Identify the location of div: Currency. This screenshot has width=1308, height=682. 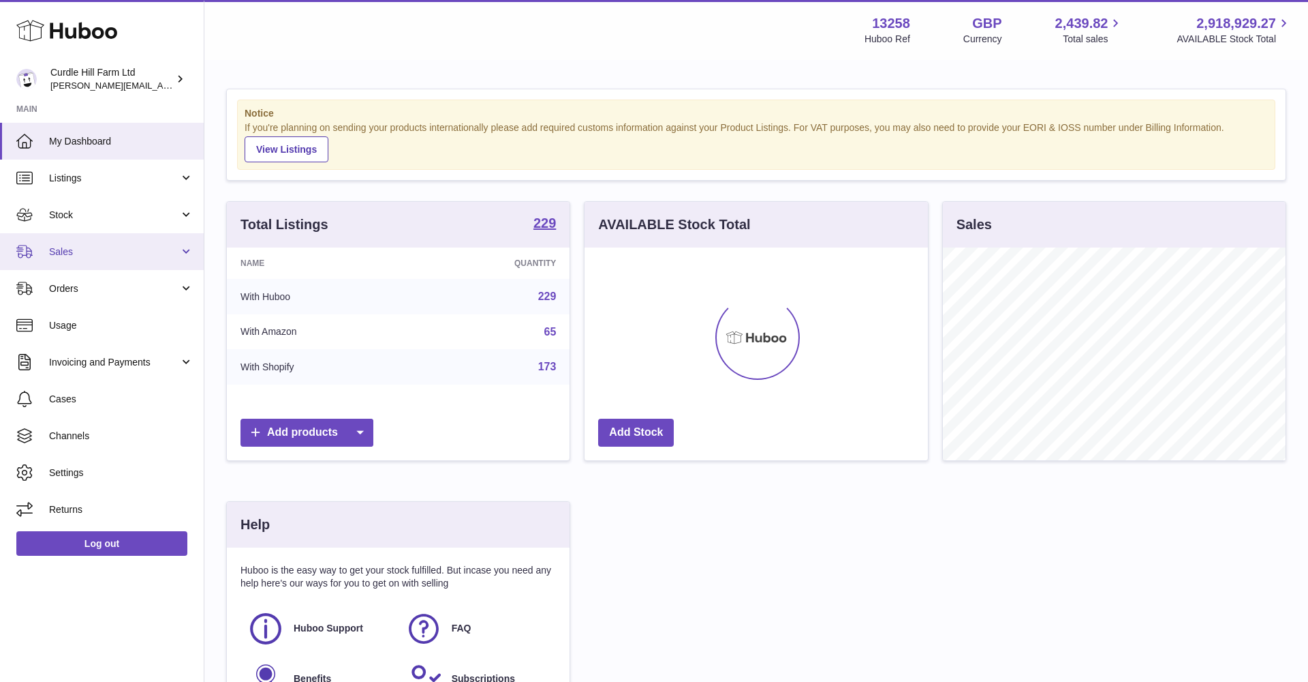
(983, 39).